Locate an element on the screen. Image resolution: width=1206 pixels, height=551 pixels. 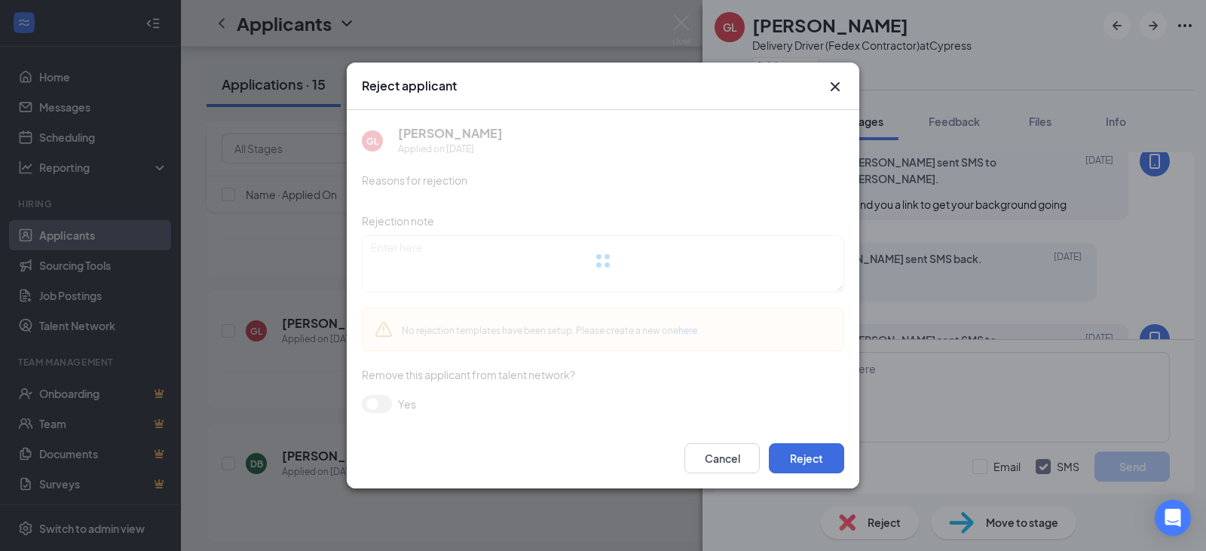
button: Close is located at coordinates (835, 87).